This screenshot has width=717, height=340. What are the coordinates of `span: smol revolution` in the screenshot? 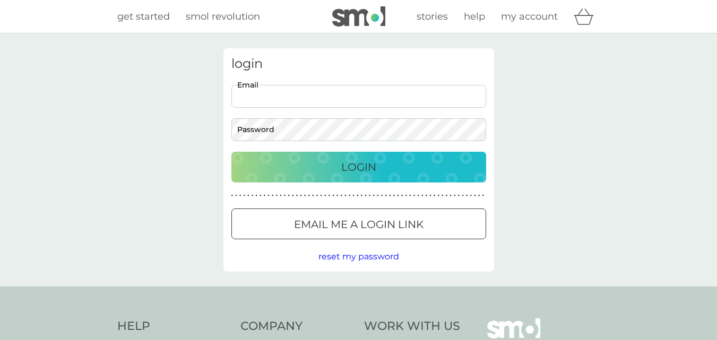 It's located at (223, 16).